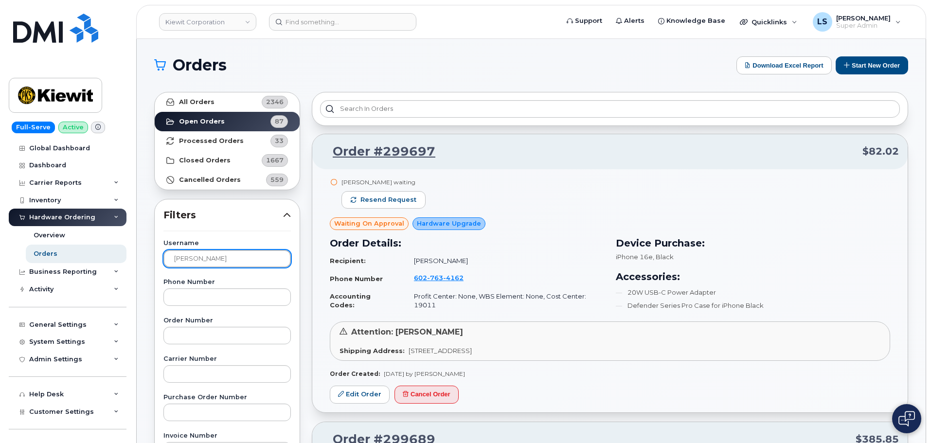  Describe the element at coordinates (202, 122) in the screenshot. I see `strong: Open Orders` at that location.